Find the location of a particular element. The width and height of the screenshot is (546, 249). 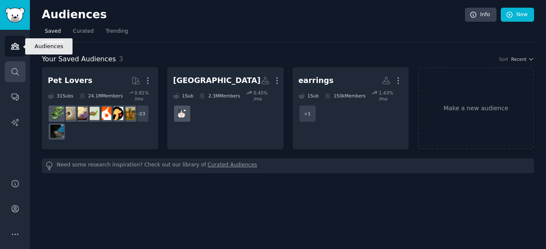

img: cockatiel is located at coordinates (104, 113).